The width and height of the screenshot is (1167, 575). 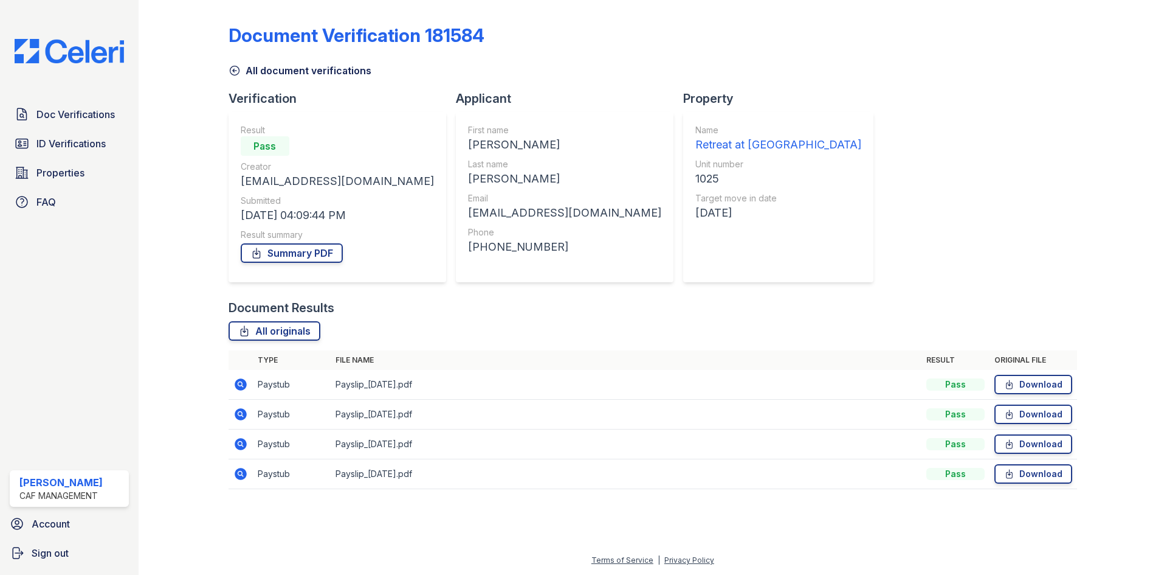 What do you see at coordinates (69, 523) in the screenshot?
I see `a: Account` at bounding box center [69, 523].